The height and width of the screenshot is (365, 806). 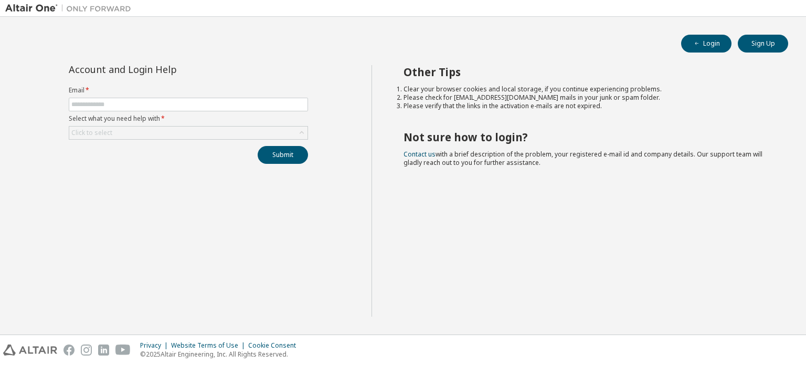 I want to click on h2: Other Tips, so click(x=587, y=72).